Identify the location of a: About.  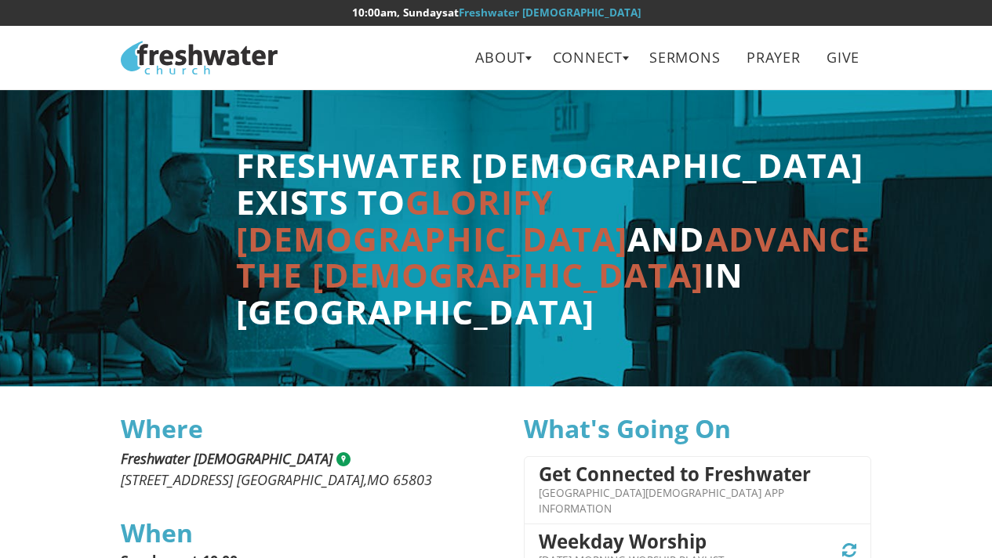
(500, 57).